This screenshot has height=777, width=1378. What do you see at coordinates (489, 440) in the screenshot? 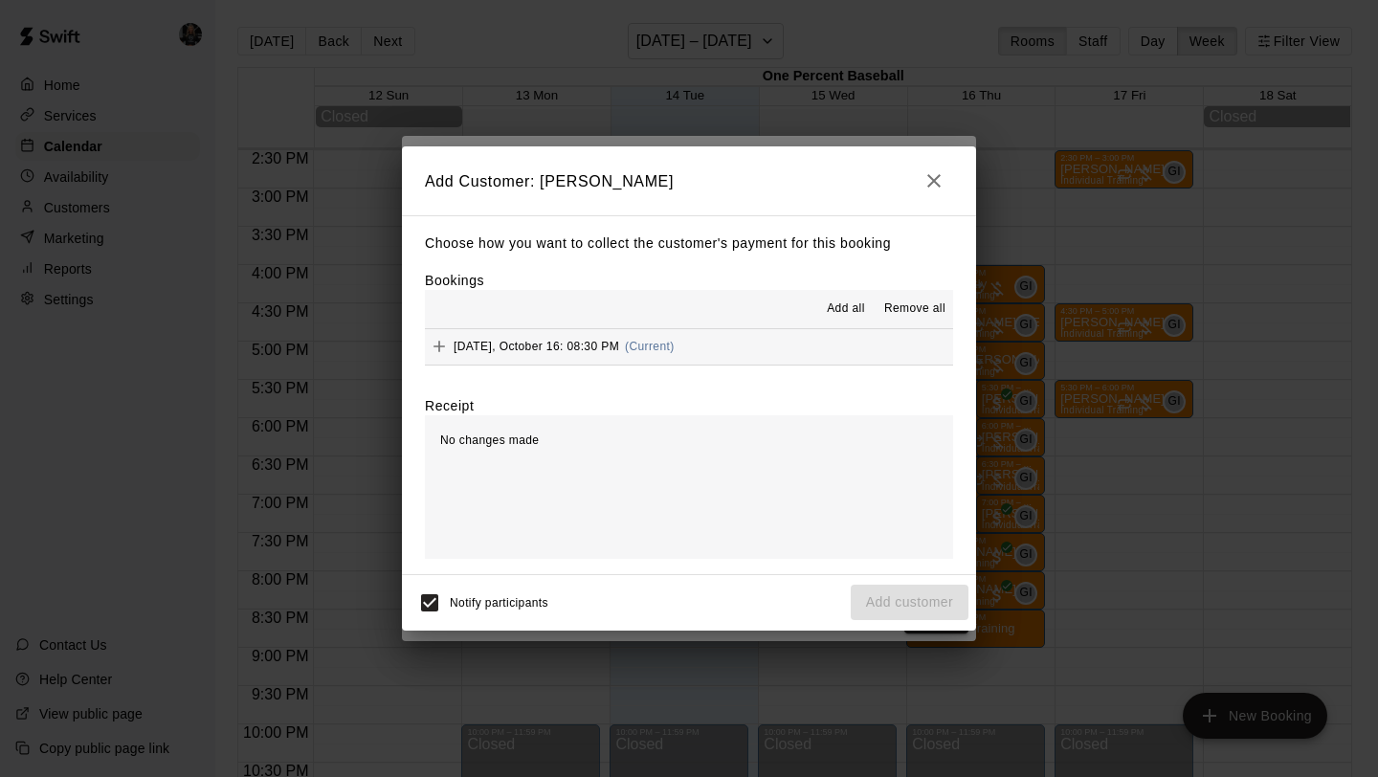
I see `span: No changes made` at bounding box center [489, 440].